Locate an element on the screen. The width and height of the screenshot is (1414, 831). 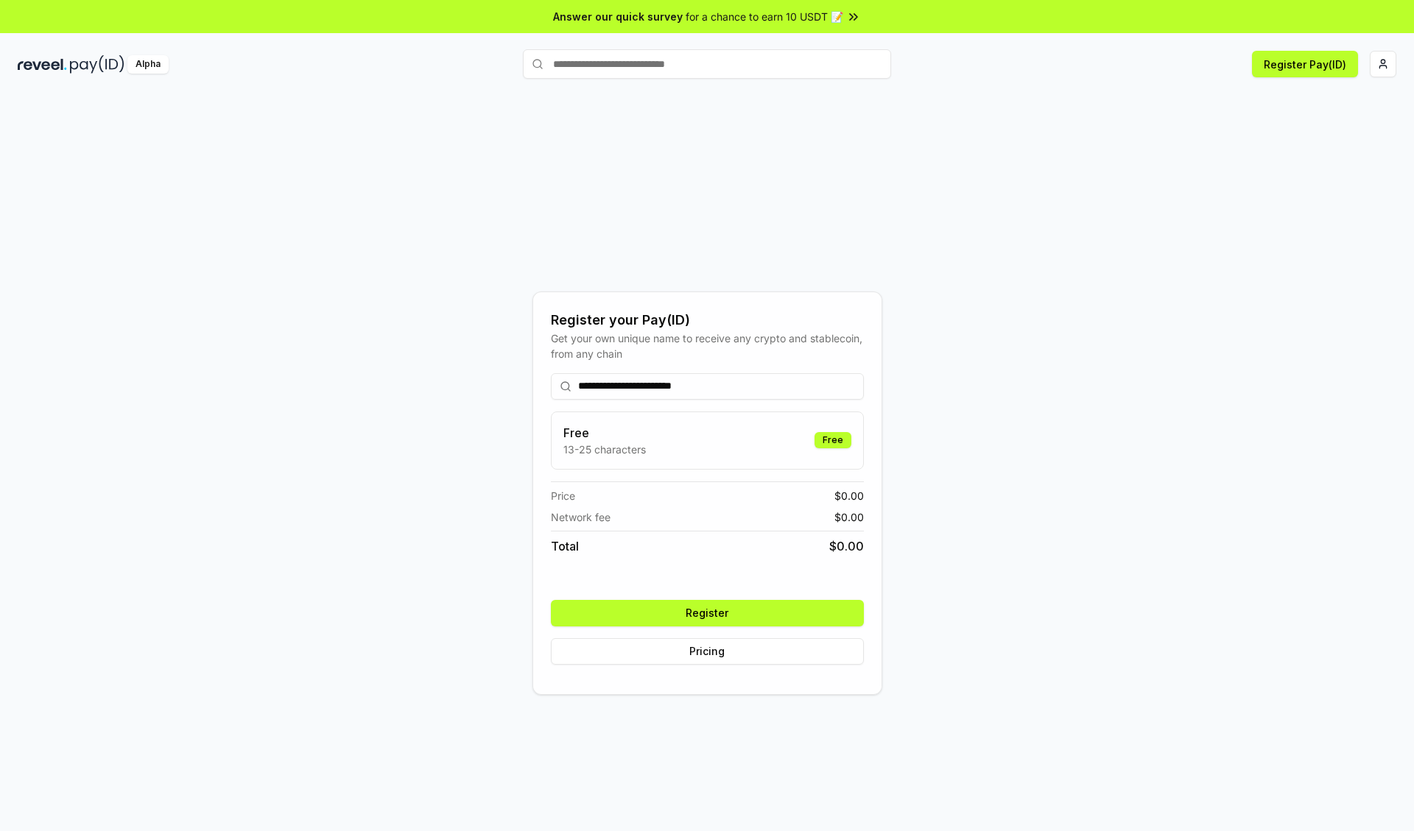
img: pay_id is located at coordinates (97, 64).